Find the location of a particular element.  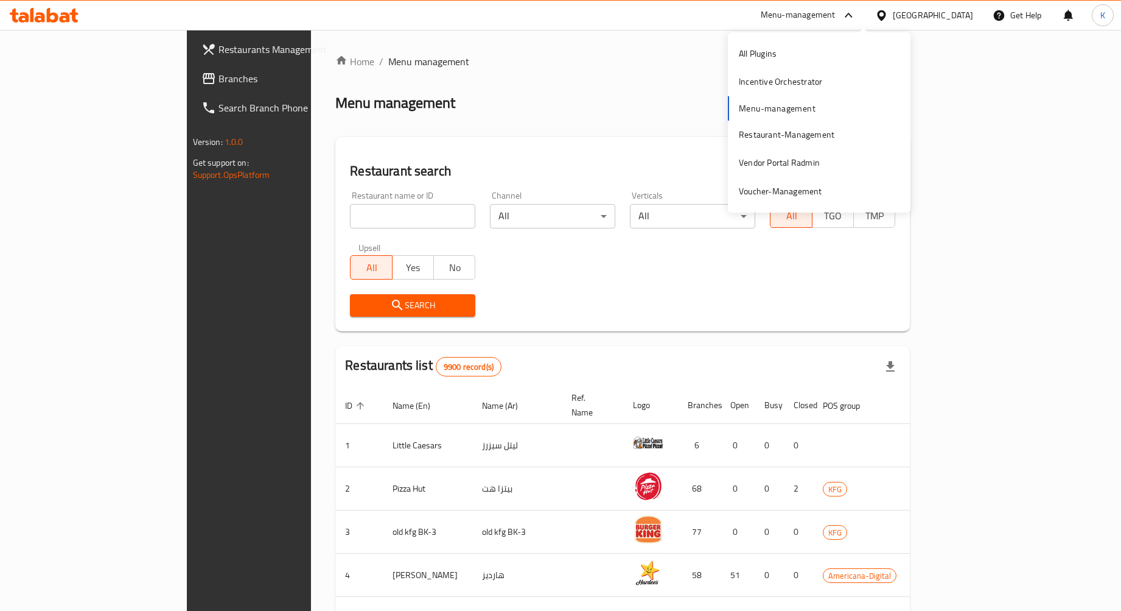

span: TMP is located at coordinates (875, 216).